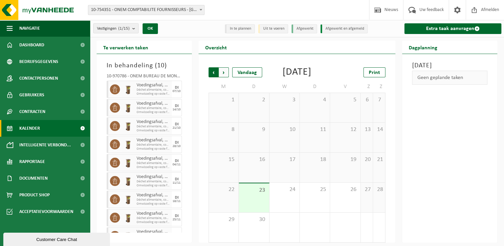  I want to click on div: 04/11, so click(177, 165).